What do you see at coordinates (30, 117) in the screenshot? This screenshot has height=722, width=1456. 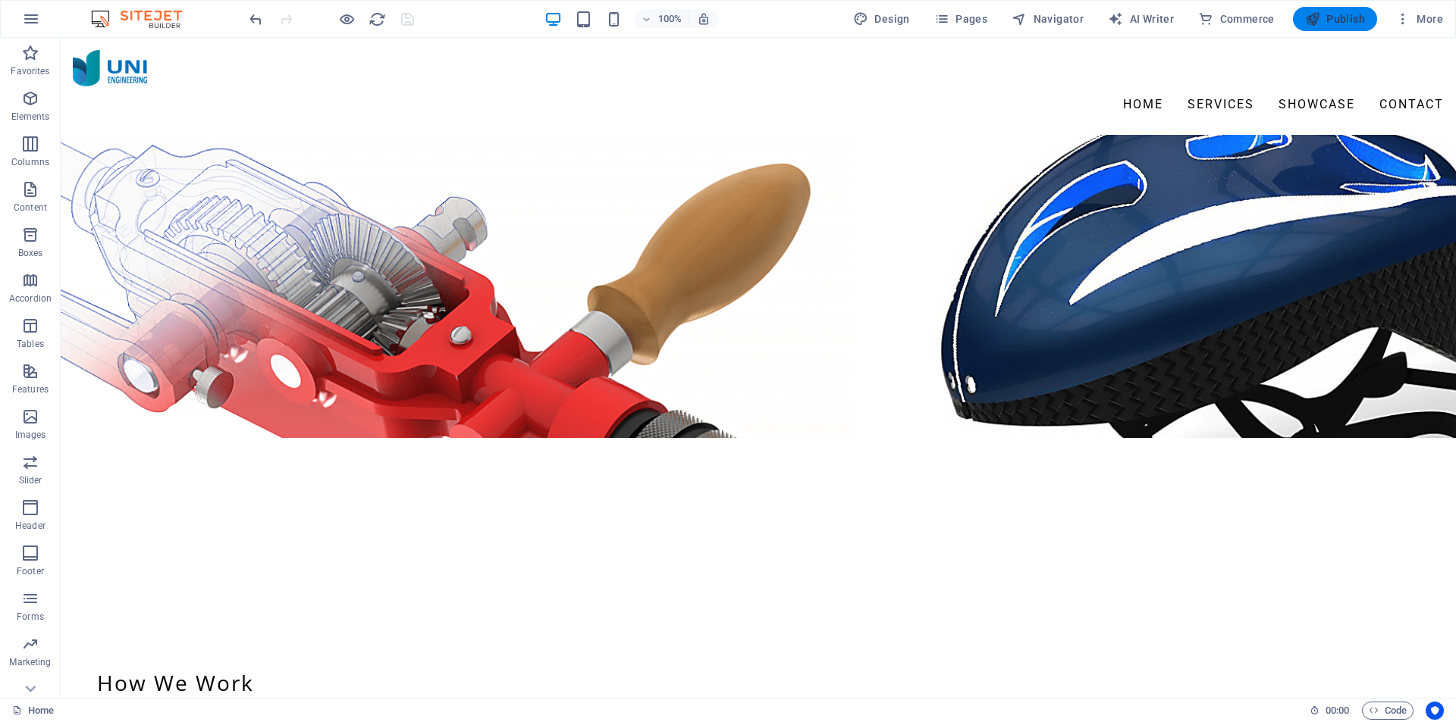 I see `p: Elements` at bounding box center [30, 117].